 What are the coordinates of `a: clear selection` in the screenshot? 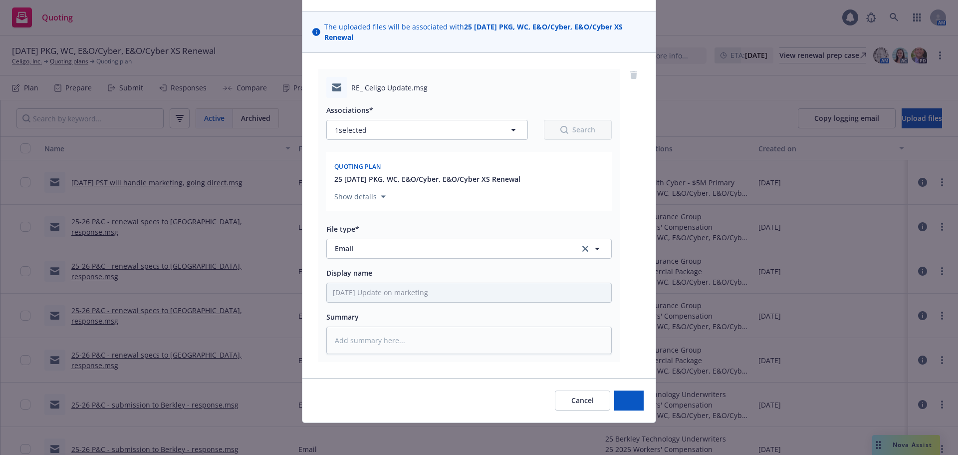 It's located at (585, 249).